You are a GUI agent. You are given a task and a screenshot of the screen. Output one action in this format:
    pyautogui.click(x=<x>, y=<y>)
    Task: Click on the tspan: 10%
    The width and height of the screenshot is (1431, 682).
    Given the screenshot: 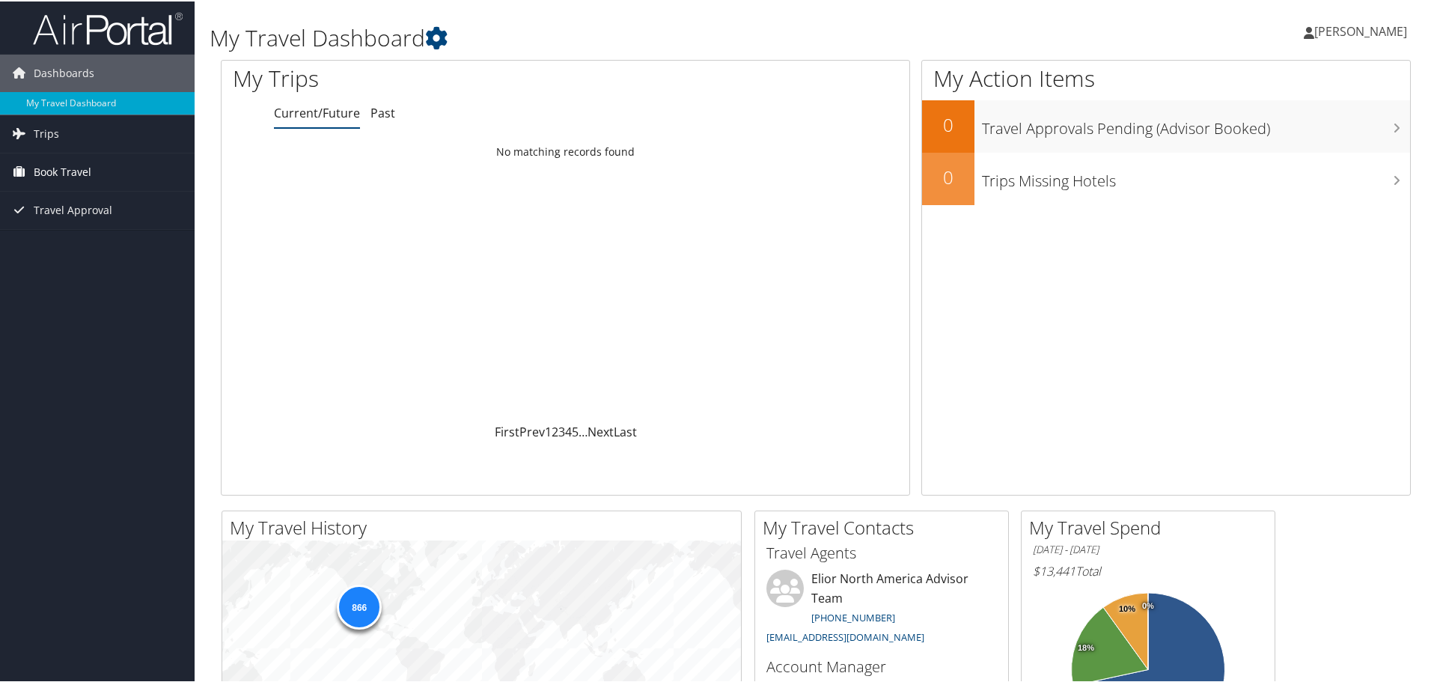 What is the action you would take?
    pyautogui.click(x=1127, y=608)
    